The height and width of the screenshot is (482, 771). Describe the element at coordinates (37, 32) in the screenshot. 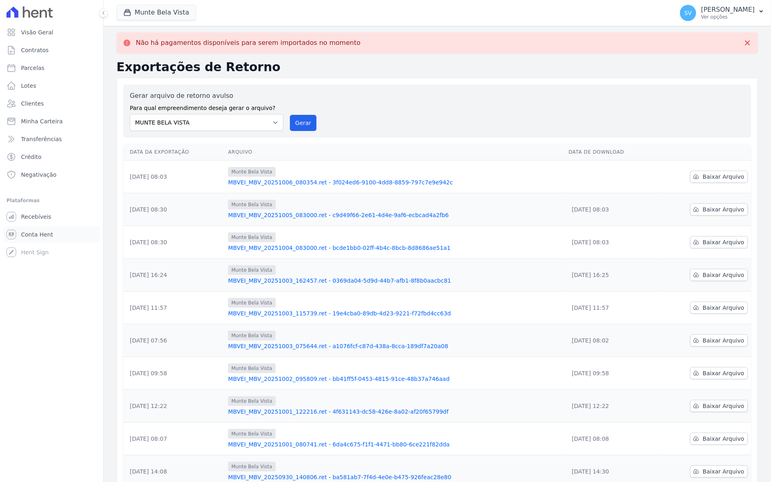

I see `span: Visão Geral` at that location.